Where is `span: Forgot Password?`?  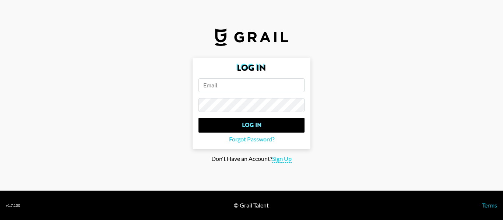 span: Forgot Password? is located at coordinates (251, 139).